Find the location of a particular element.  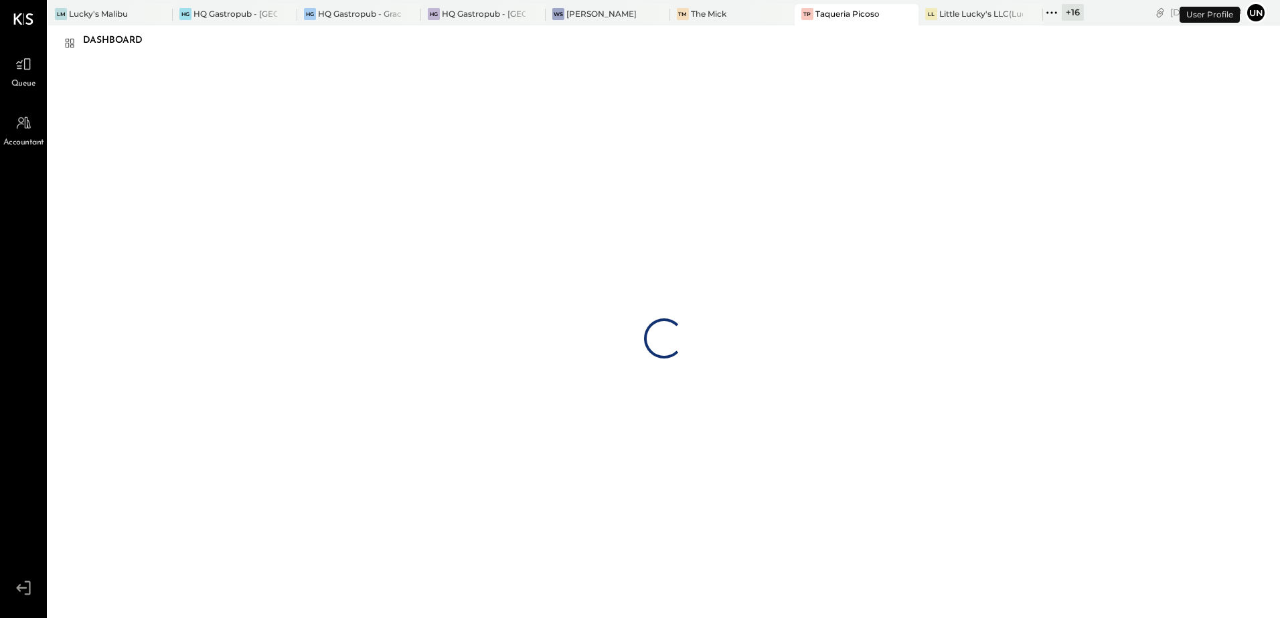

div: TM is located at coordinates (683, 14).